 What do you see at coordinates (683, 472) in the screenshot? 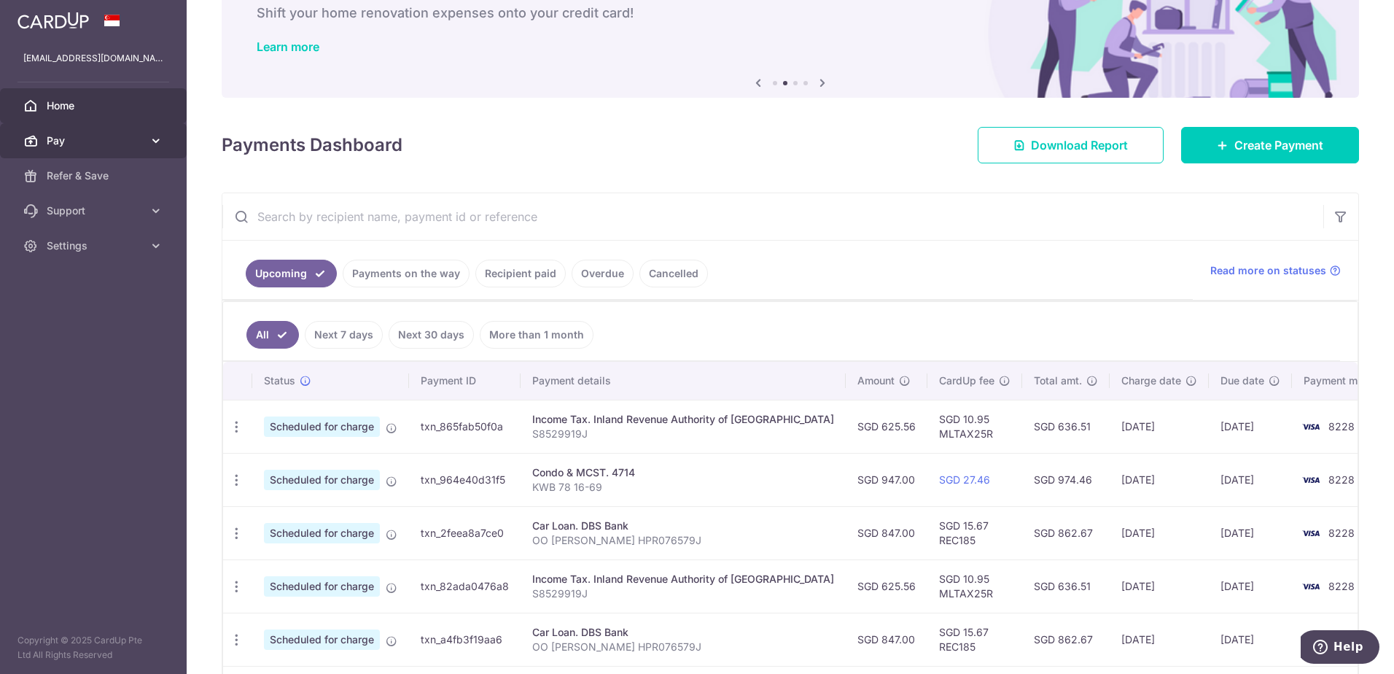
I see `div: Condo & MCST. 4714` at bounding box center [683, 472].